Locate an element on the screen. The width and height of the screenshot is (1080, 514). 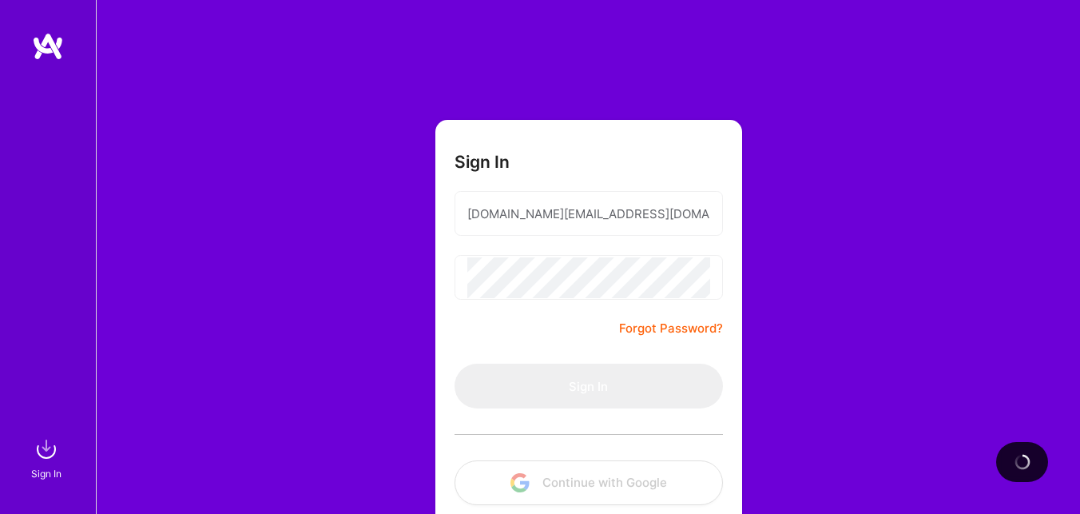
div: Sign In is located at coordinates (46, 473).